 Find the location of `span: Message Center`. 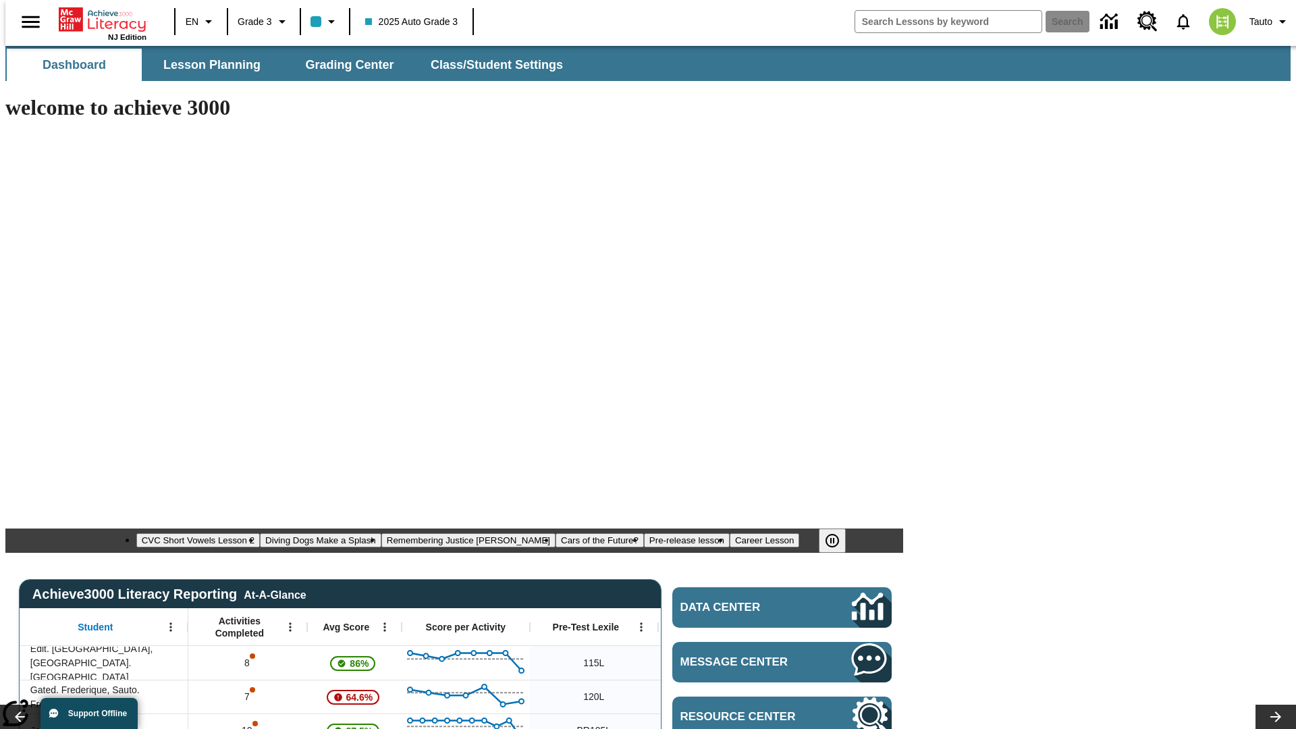

span: Message Center is located at coordinates (746, 662).